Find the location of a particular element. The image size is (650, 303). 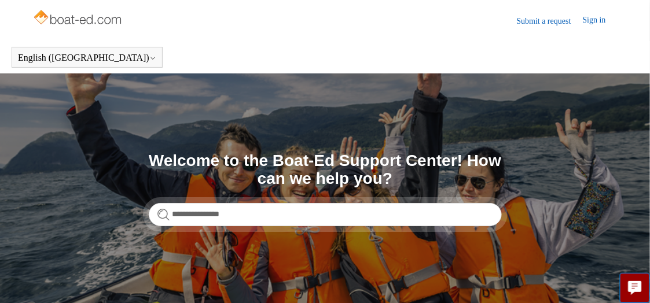

img: Boat-Ed Help Center home page is located at coordinates (78, 19).